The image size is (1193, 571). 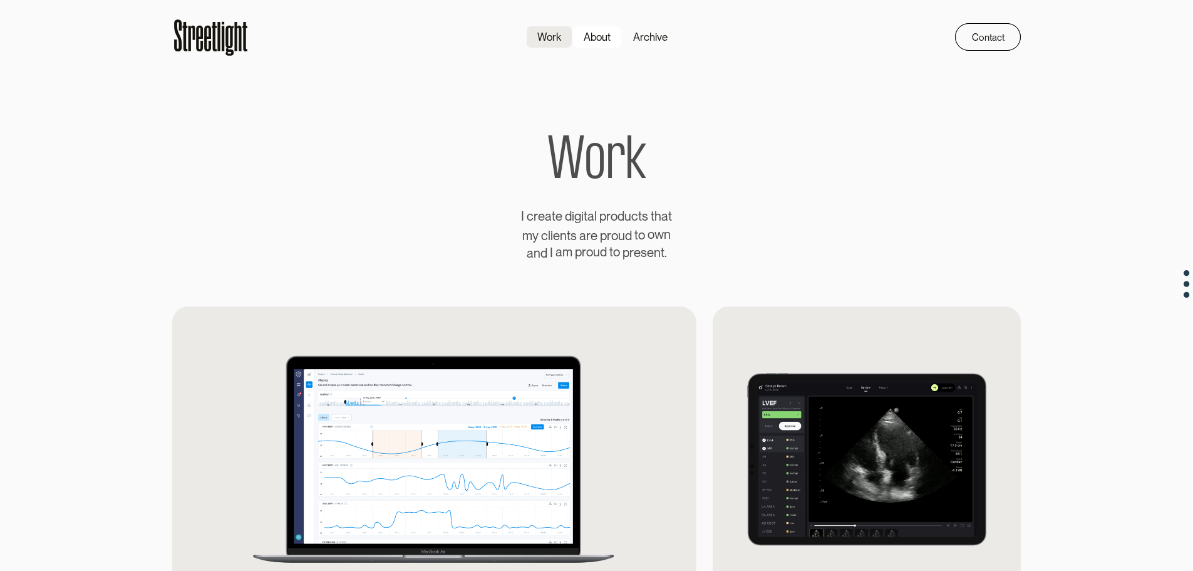 What do you see at coordinates (549, 37) in the screenshot?
I see `div: Work` at bounding box center [549, 37].